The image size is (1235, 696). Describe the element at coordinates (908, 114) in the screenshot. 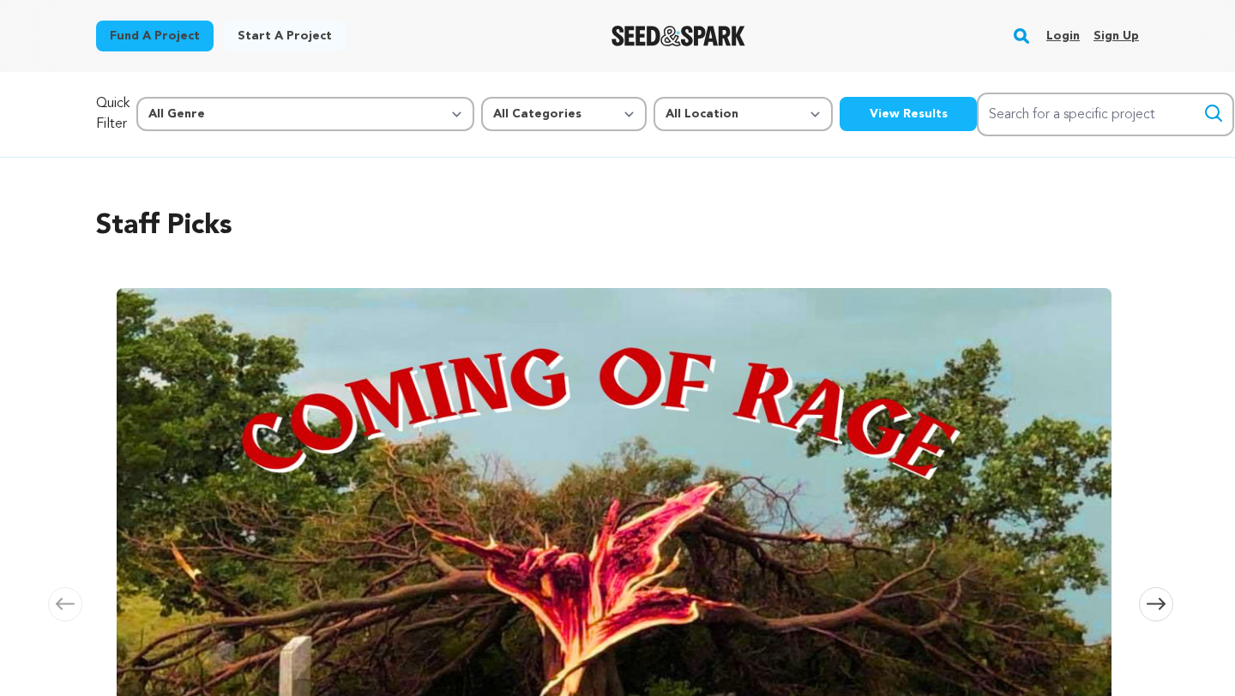

I see `button: View Results` at that location.